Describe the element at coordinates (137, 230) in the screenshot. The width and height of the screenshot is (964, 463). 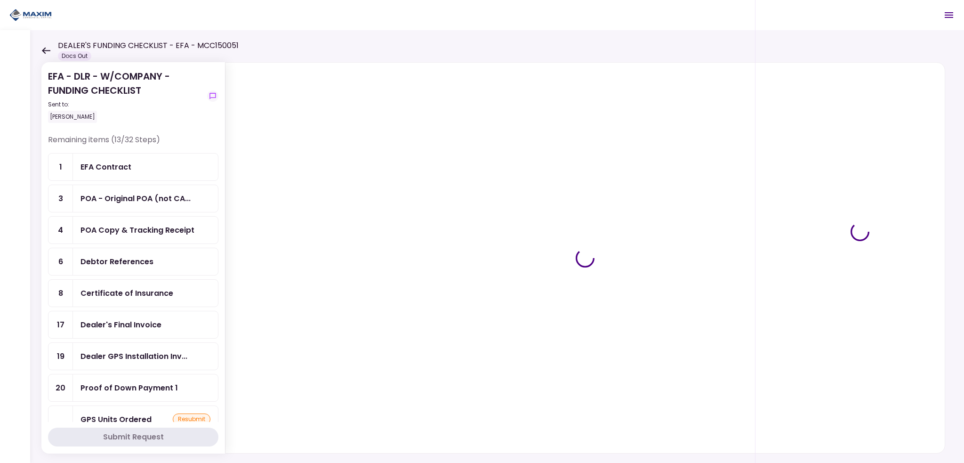
I see `div: POA Copy & Tracking Receipt` at that location.